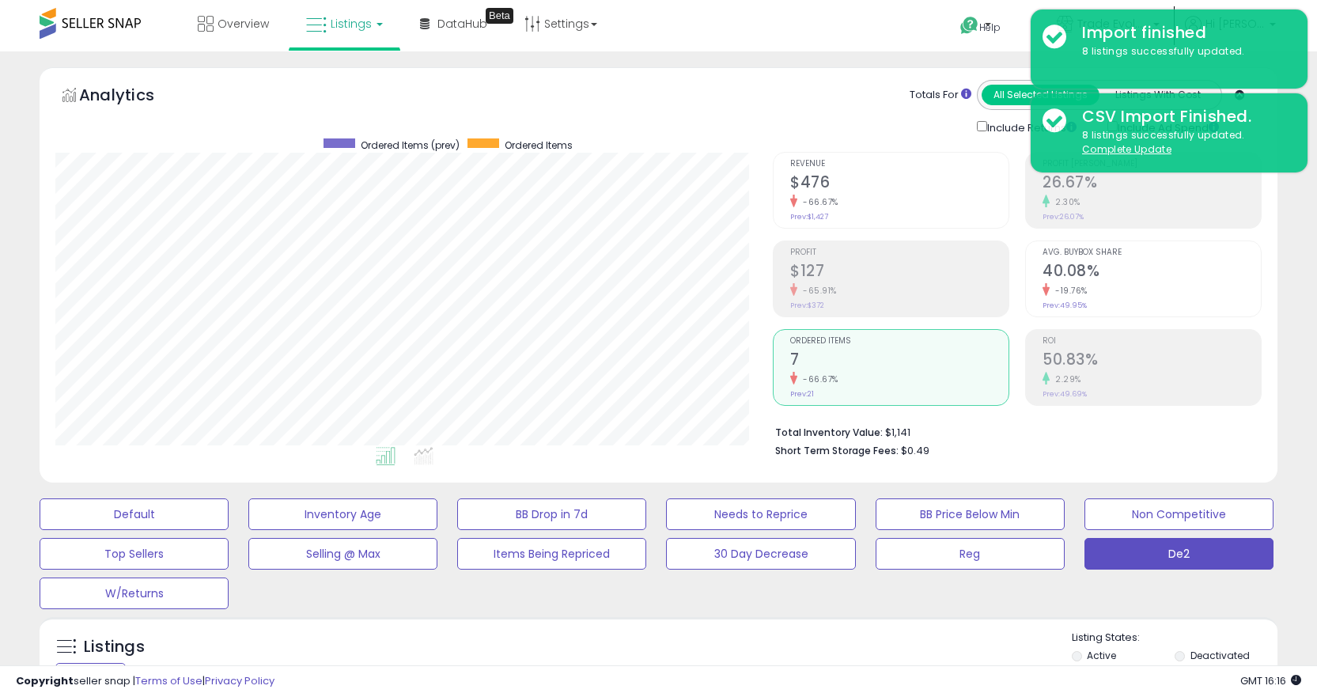 Image resolution: width=1317 pixels, height=697 pixels. I want to click on span: 2025-09-16 16:16 GMT, so click(1271, 680).